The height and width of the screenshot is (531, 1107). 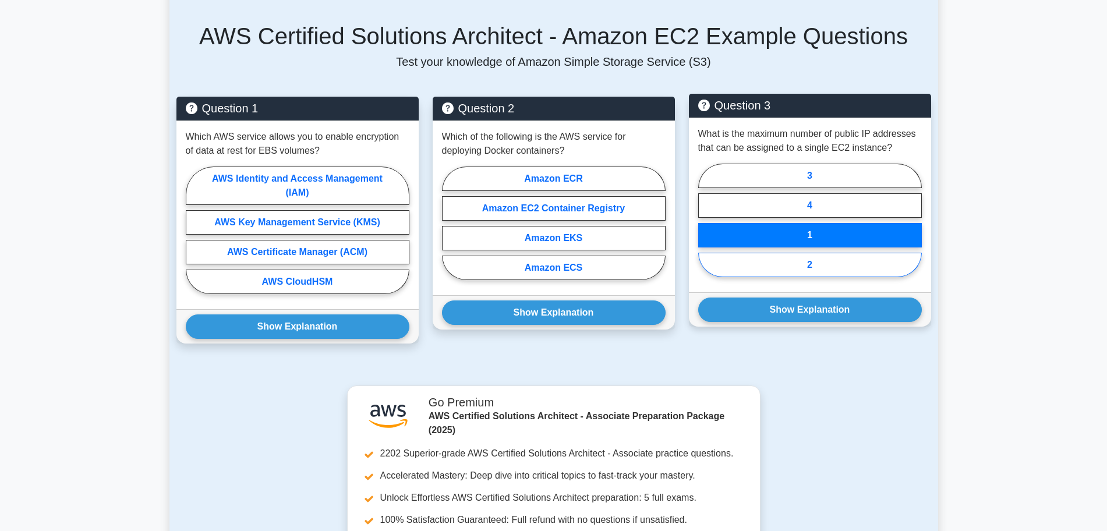 What do you see at coordinates (554, 238) in the screenshot?
I see `label: Amazon EKS` at bounding box center [554, 238].